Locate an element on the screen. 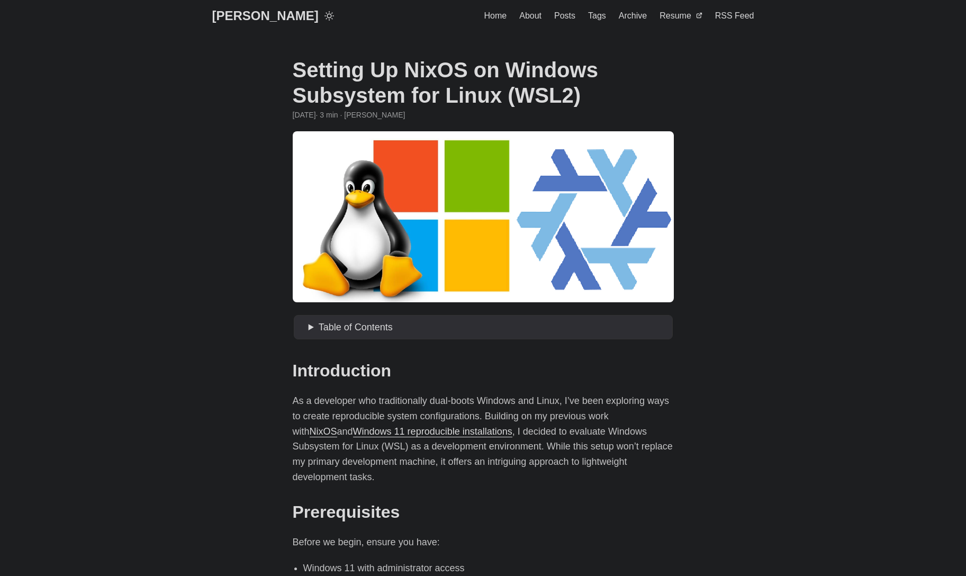 The image size is (966, 576). span: Resume is located at coordinates (675, 15).